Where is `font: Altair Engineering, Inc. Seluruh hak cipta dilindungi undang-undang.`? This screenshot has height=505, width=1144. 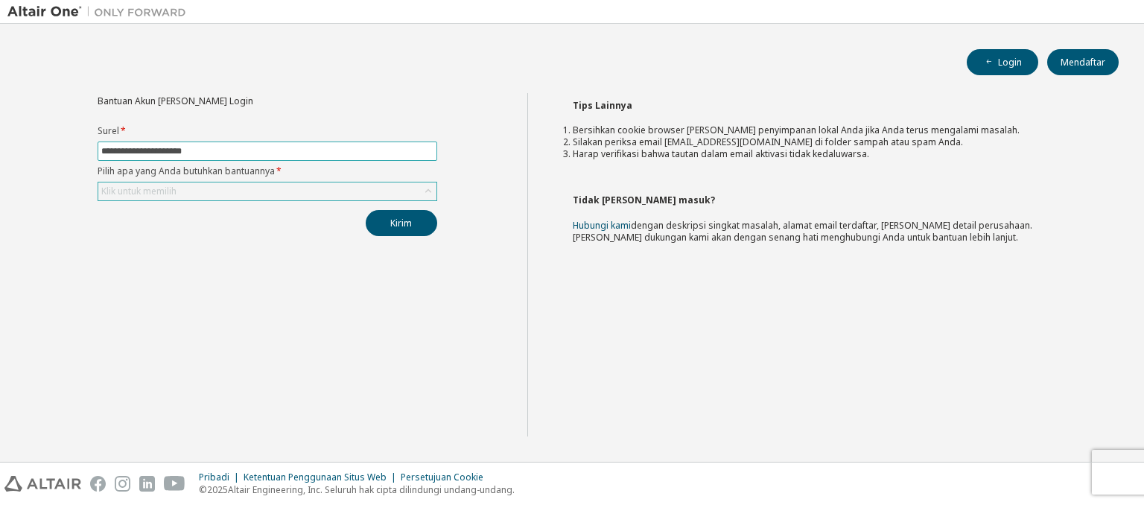 font: Altair Engineering, Inc. Seluruh hak cipta dilindungi undang-undang. is located at coordinates (371, 489).